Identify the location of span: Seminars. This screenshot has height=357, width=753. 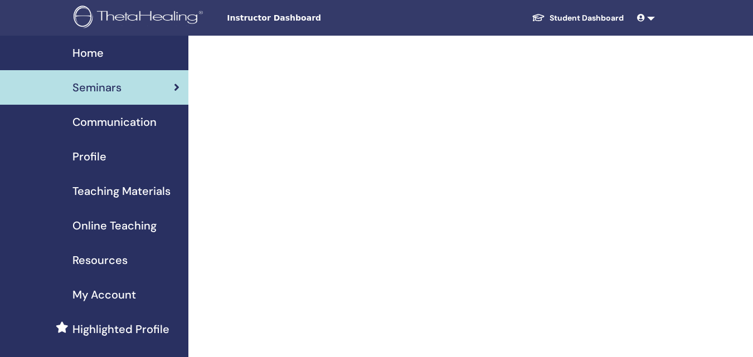
(97, 87).